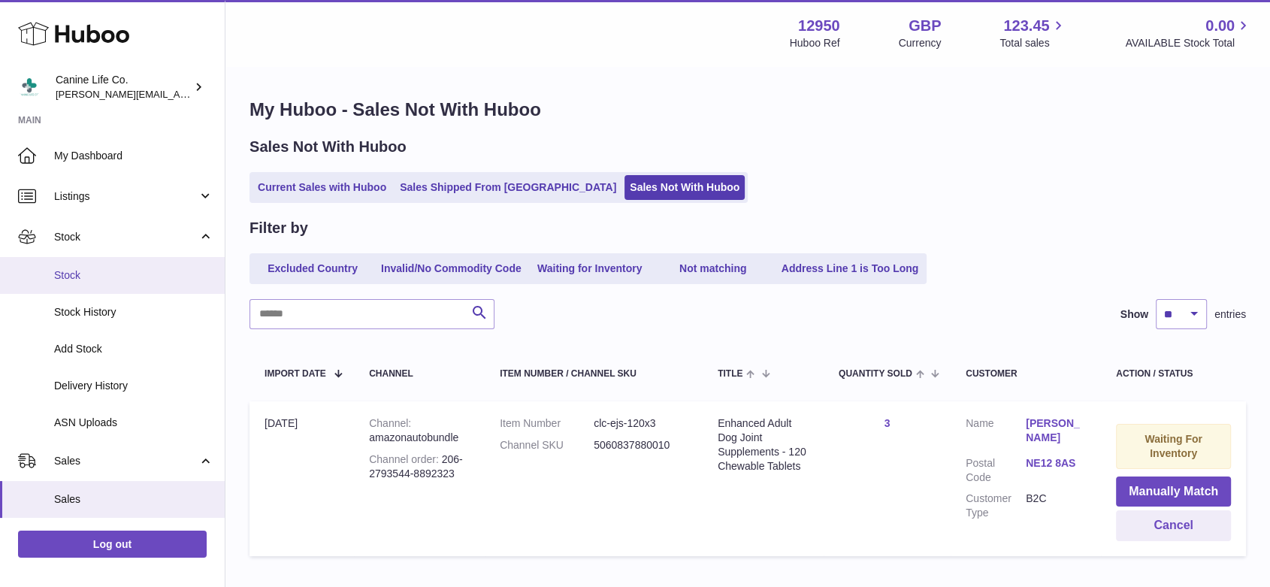 The image size is (1270, 587). Describe the element at coordinates (29, 87) in the screenshot. I see `img: kevin@clsgltd.co.uk` at that location.